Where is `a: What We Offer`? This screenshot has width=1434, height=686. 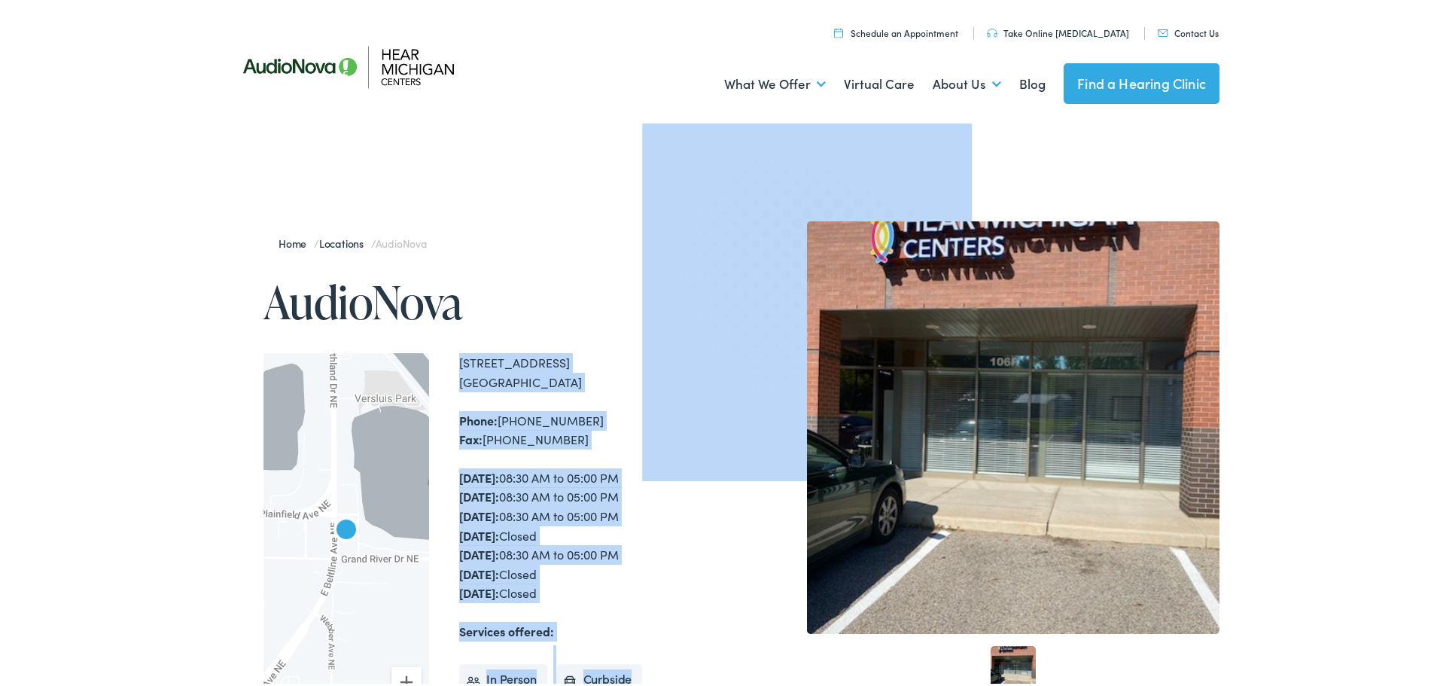
a: What We Offer is located at coordinates (775, 81).